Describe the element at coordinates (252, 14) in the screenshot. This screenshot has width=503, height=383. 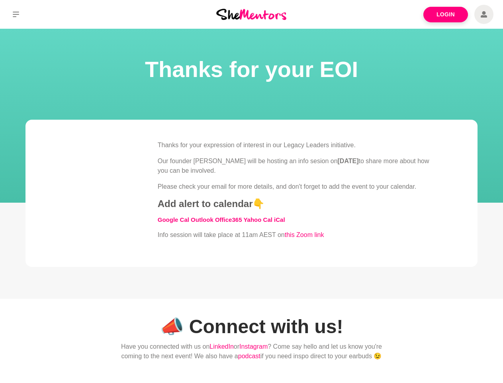
I see `img: She Mentors Logo` at that location.